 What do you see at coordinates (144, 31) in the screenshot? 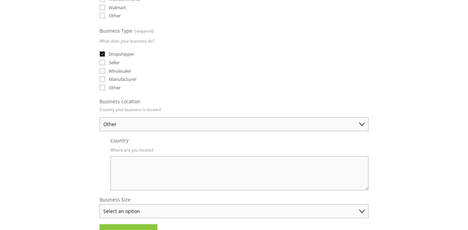
I see `span: (required)` at bounding box center [144, 31].